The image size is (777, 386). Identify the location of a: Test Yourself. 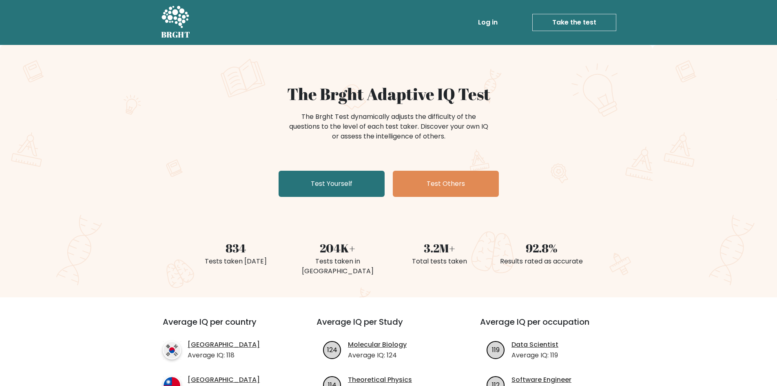
(332, 184).